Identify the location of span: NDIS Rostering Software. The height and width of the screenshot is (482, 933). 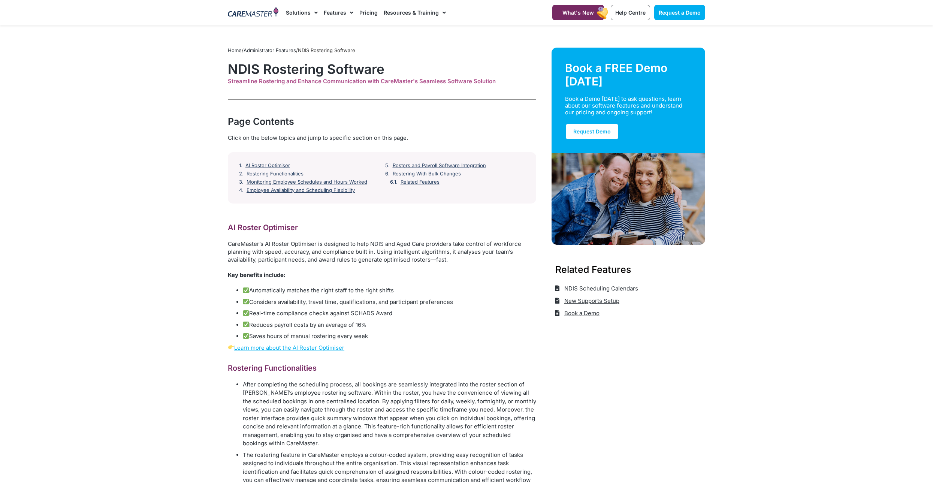
(326, 50).